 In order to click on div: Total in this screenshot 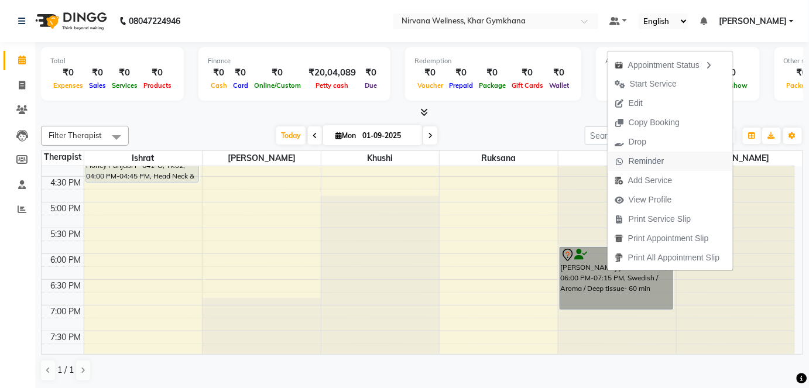, I will do `click(112, 61)`.